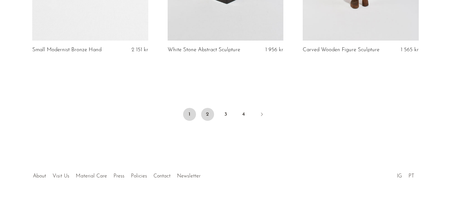 The width and height of the screenshot is (451, 219). Describe the element at coordinates (139, 176) in the screenshot. I see `a: Policies` at that location.